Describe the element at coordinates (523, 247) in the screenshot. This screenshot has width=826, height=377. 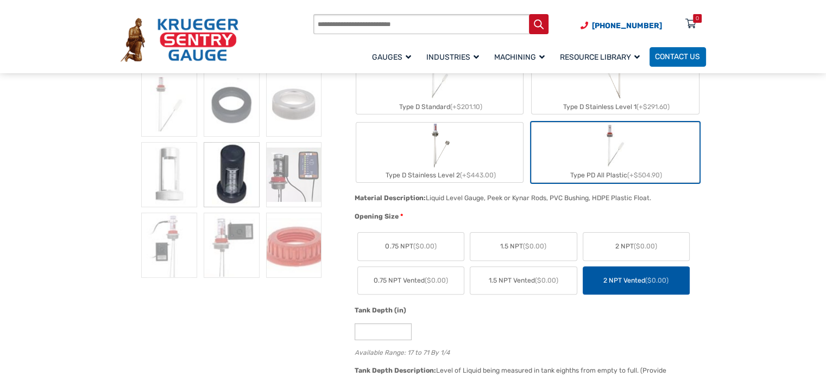
I see `span: 1.5 NPT` at that location.